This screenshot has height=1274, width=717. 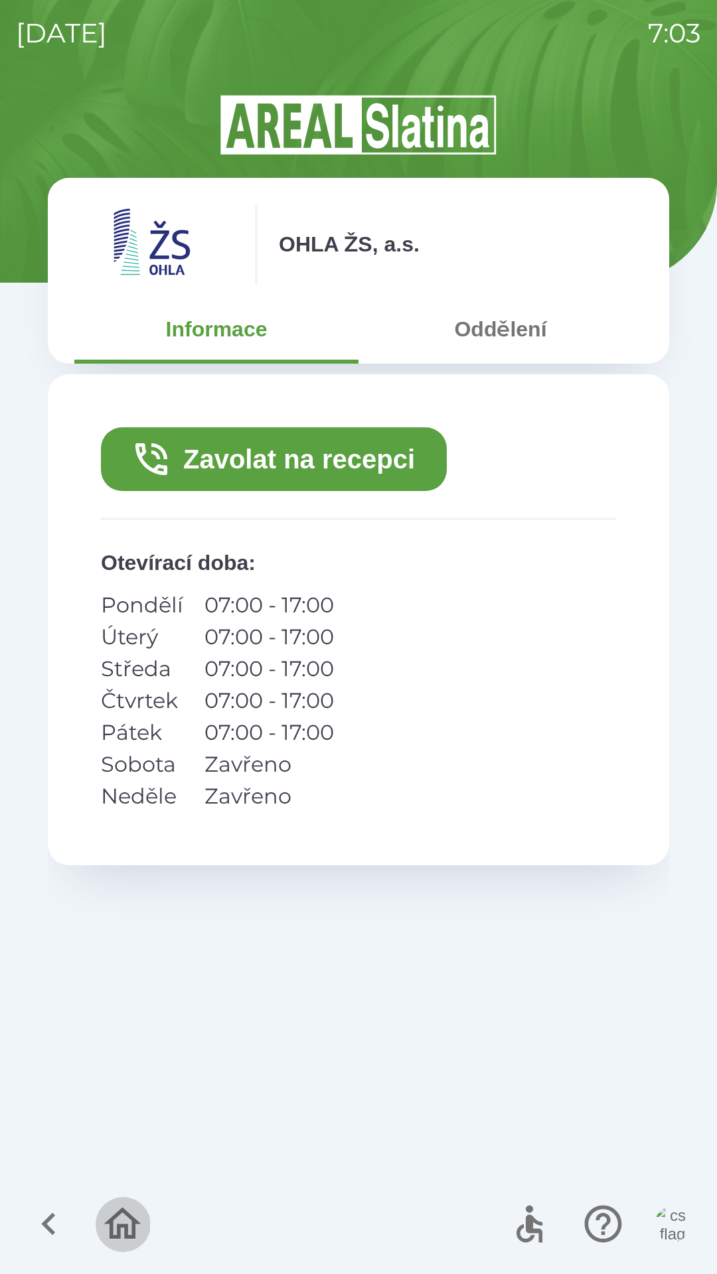 I want to click on p: Středa, so click(x=142, y=669).